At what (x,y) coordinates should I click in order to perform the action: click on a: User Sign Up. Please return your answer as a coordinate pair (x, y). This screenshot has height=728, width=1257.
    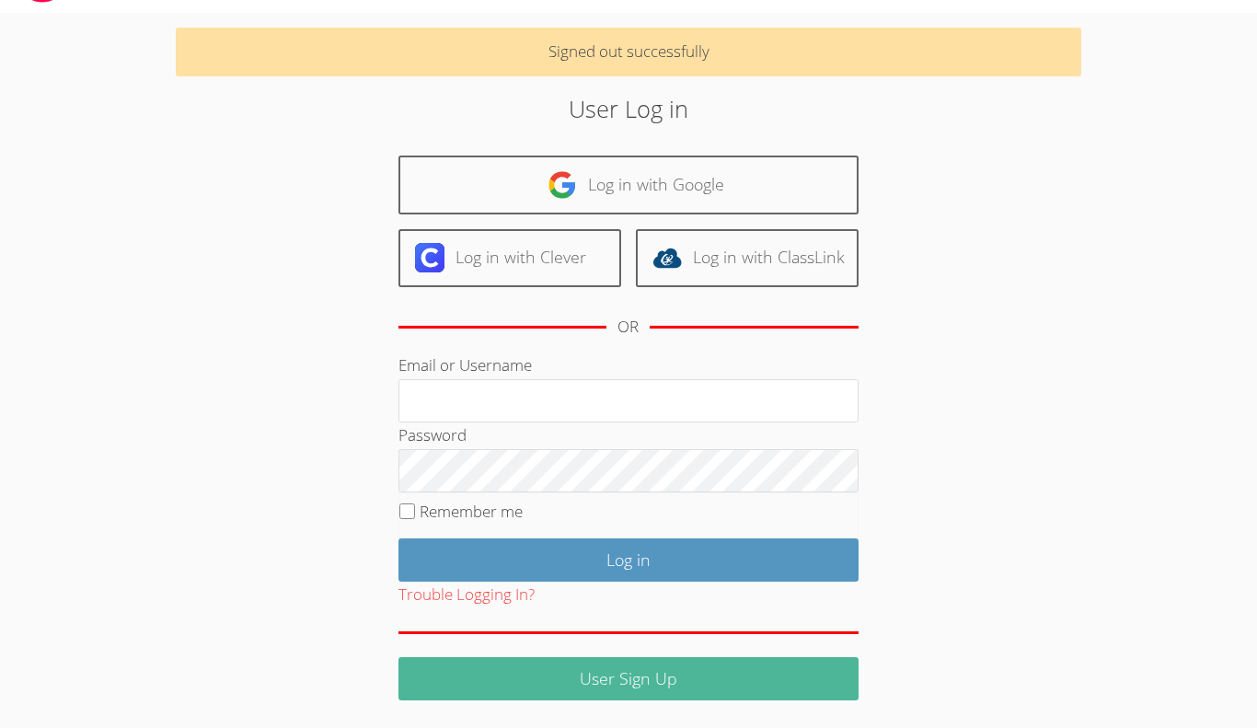
    Looking at the image, I should click on (628, 678).